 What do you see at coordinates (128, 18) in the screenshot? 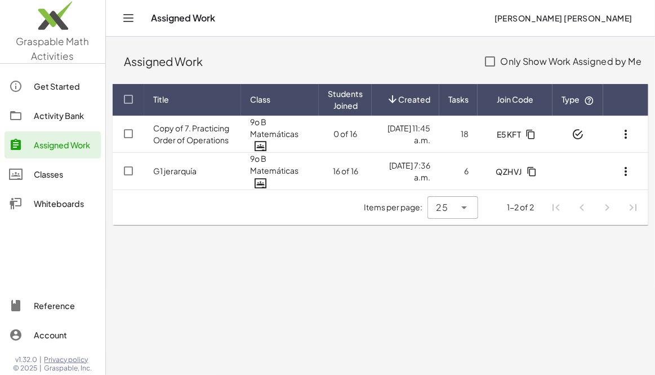
I see `button: Toggle navigation` at bounding box center [128, 18].